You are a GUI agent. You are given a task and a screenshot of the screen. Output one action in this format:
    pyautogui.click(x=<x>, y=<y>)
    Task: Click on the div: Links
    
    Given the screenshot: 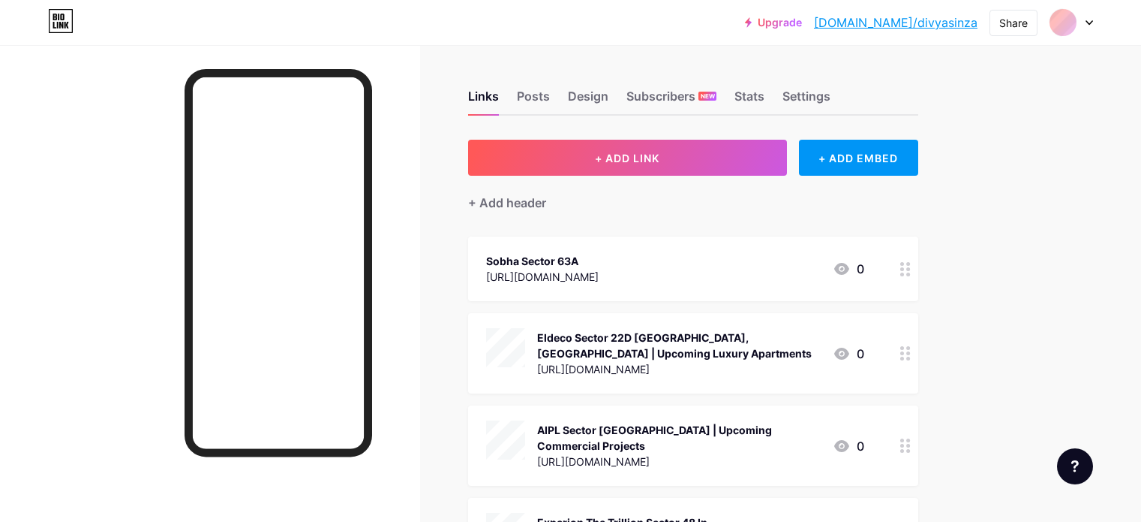 What is the action you would take?
    pyautogui.click(x=483, y=101)
    